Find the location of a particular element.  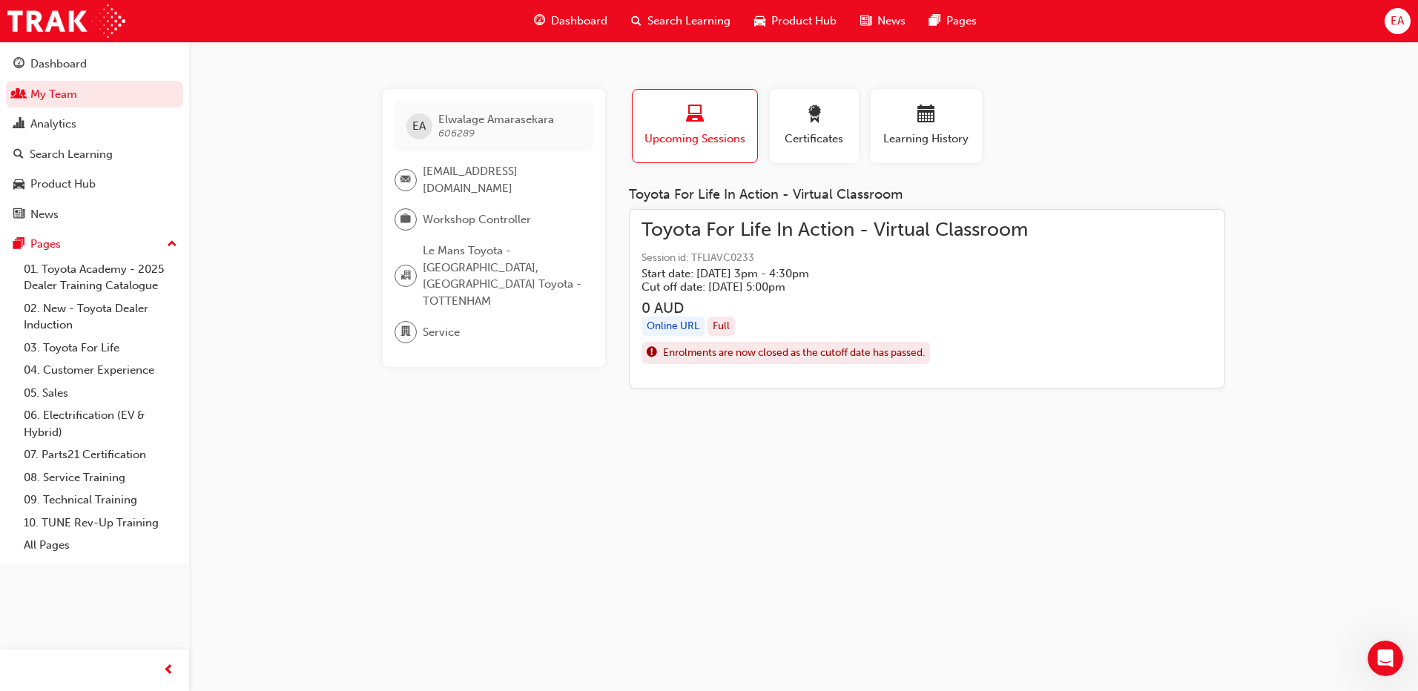

div: News is located at coordinates (45, 214).